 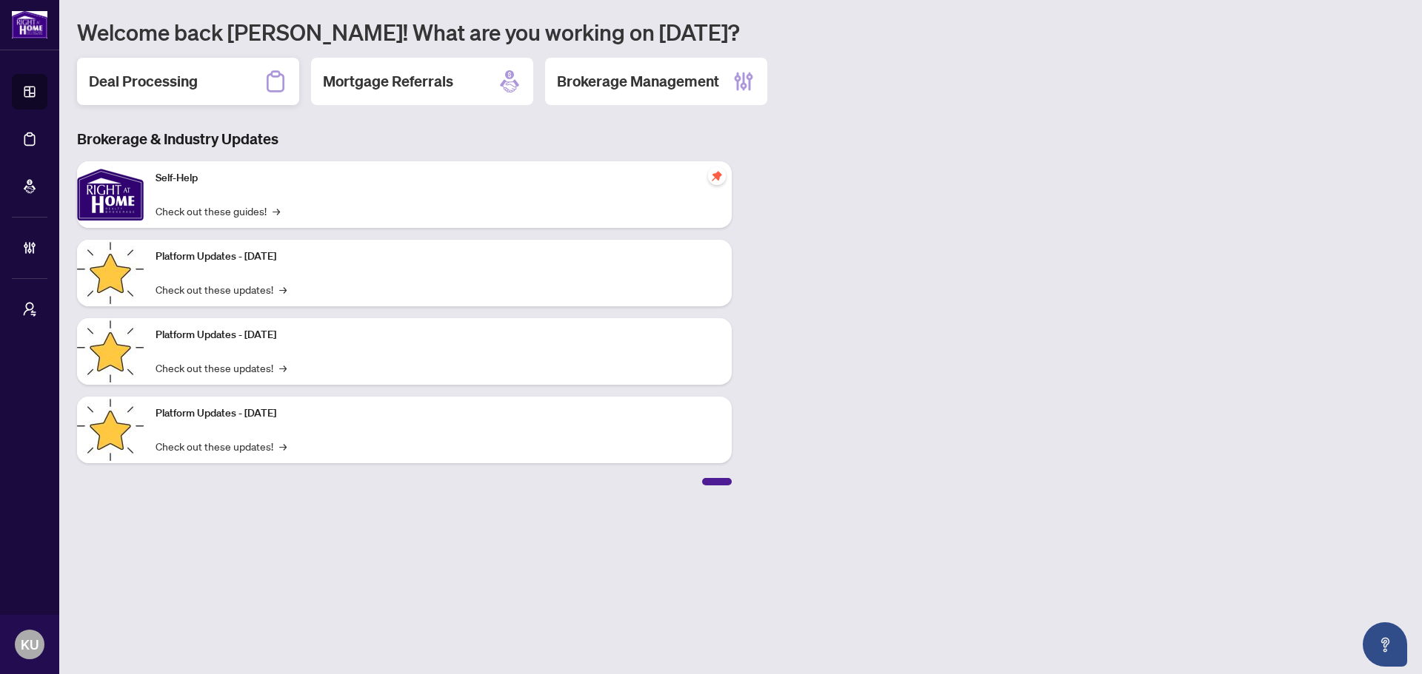 I want to click on img: Platform Updates - July 21, 2025, so click(x=110, y=273).